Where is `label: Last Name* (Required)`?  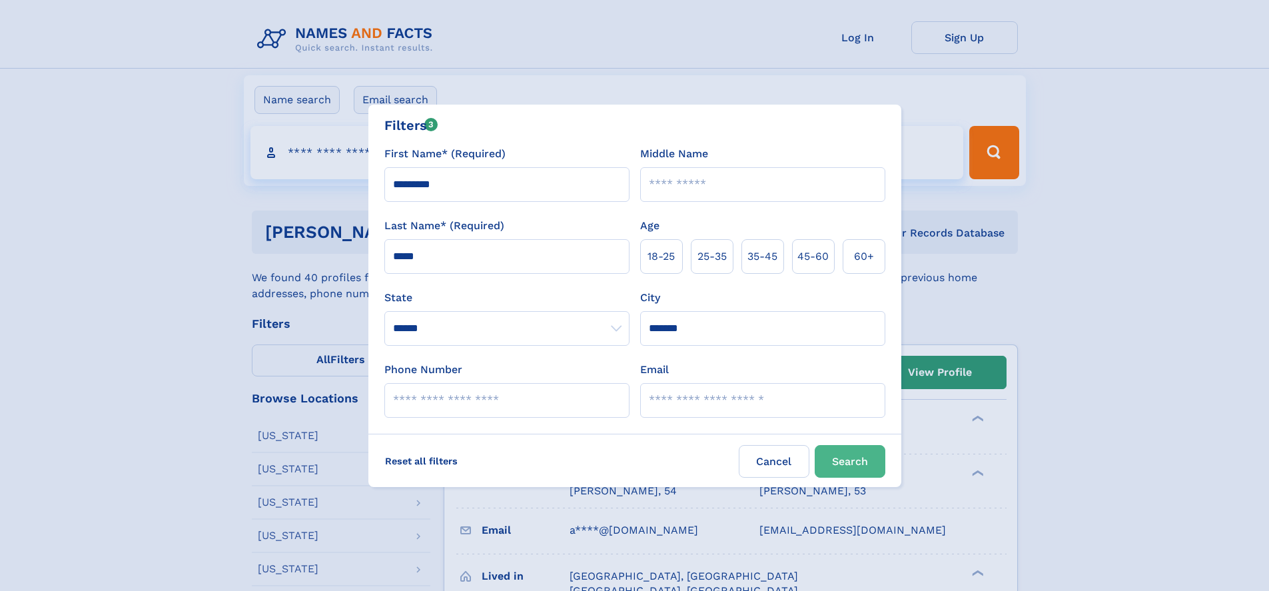 label: Last Name* (Required) is located at coordinates (444, 226).